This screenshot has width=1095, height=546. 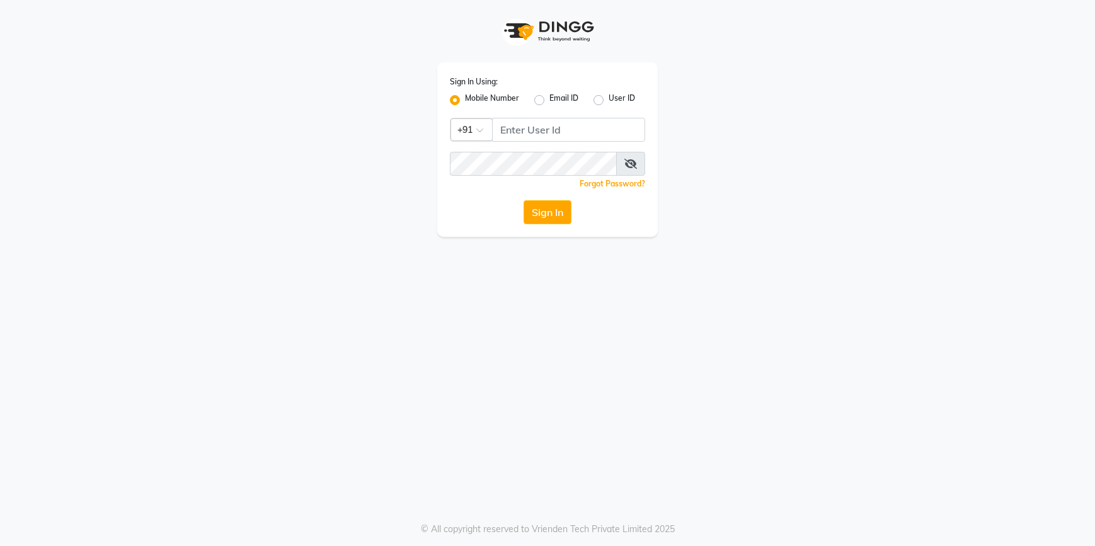 What do you see at coordinates (548, 31) in the screenshot?
I see `img: logo1.svg` at bounding box center [548, 31].